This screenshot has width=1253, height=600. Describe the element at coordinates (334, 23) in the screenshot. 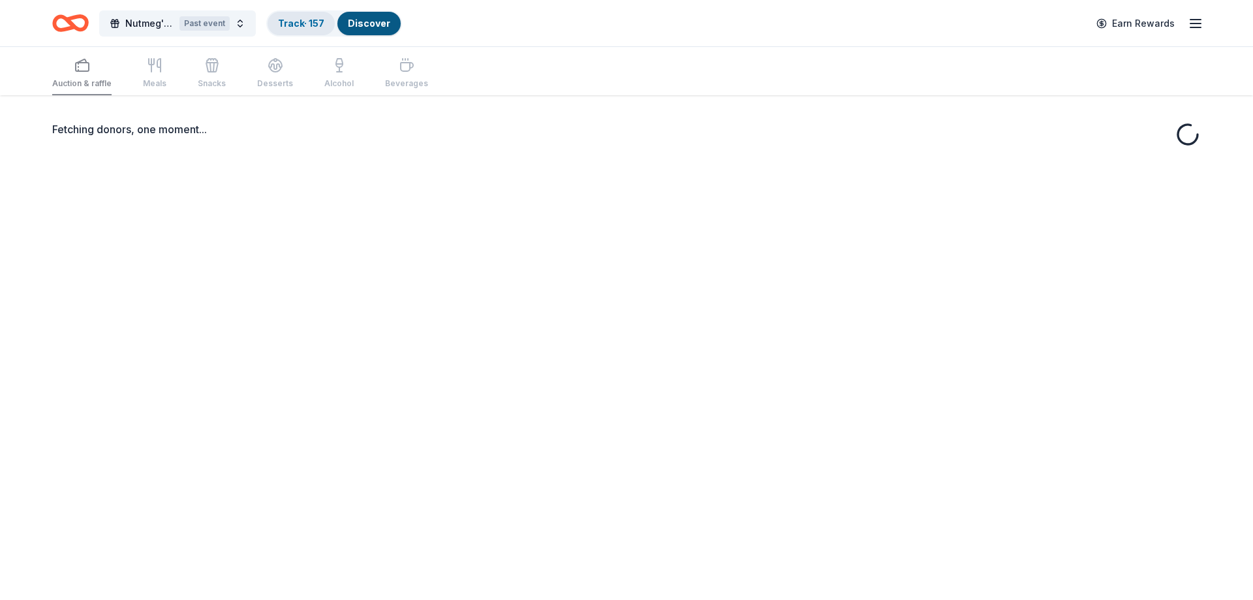

I see `button: Track· 157Discover` at that location.